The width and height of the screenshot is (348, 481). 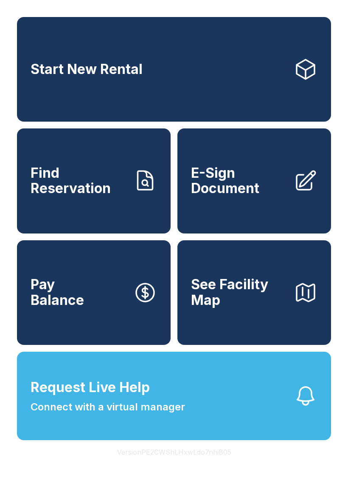 I want to click on span: Pay Balance, so click(x=57, y=292).